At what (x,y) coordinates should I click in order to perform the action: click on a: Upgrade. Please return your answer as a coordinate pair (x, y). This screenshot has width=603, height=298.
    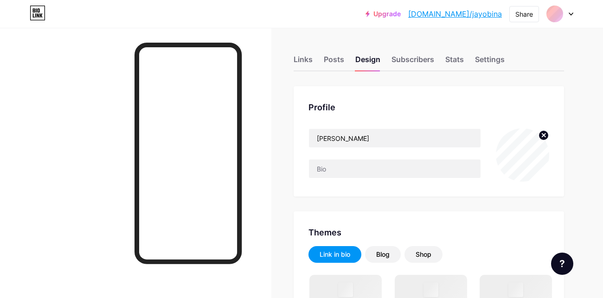
    Looking at the image, I should click on (383, 14).